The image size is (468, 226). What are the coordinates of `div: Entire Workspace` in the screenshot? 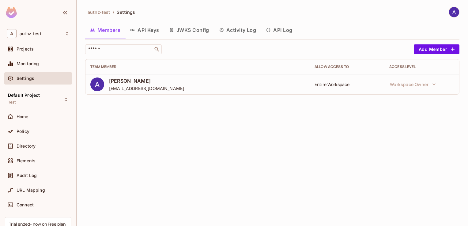 It's located at (347, 84).